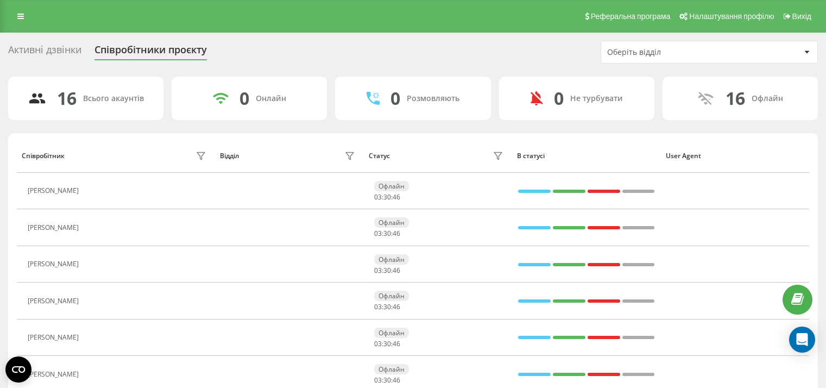 This screenshot has height=388, width=826. Describe the element at coordinates (151, 52) in the screenshot. I see `div: Співробітники проєкту` at that location.